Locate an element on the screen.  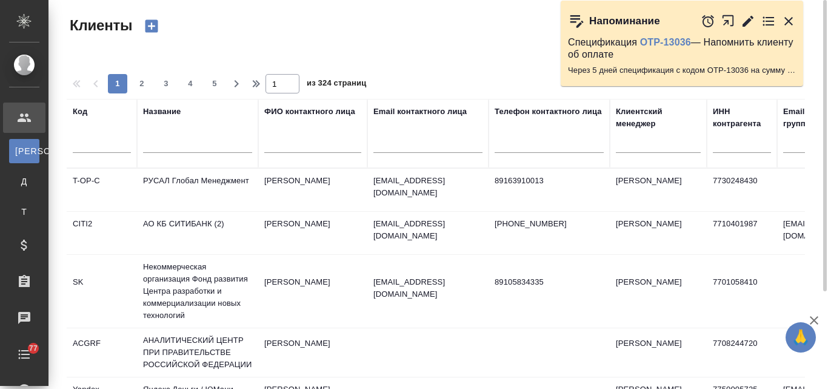
div: ИНН контрагента is located at coordinates (742, 118).